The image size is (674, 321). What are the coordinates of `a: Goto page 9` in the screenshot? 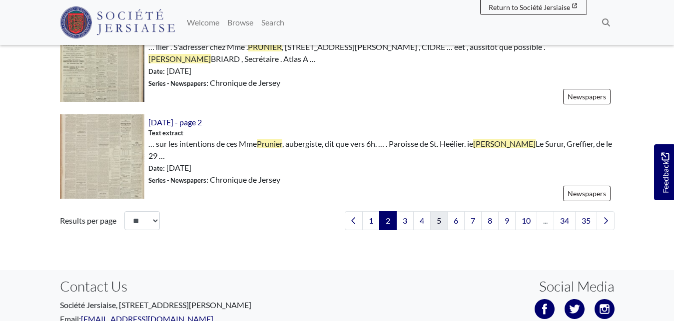 It's located at (507, 221).